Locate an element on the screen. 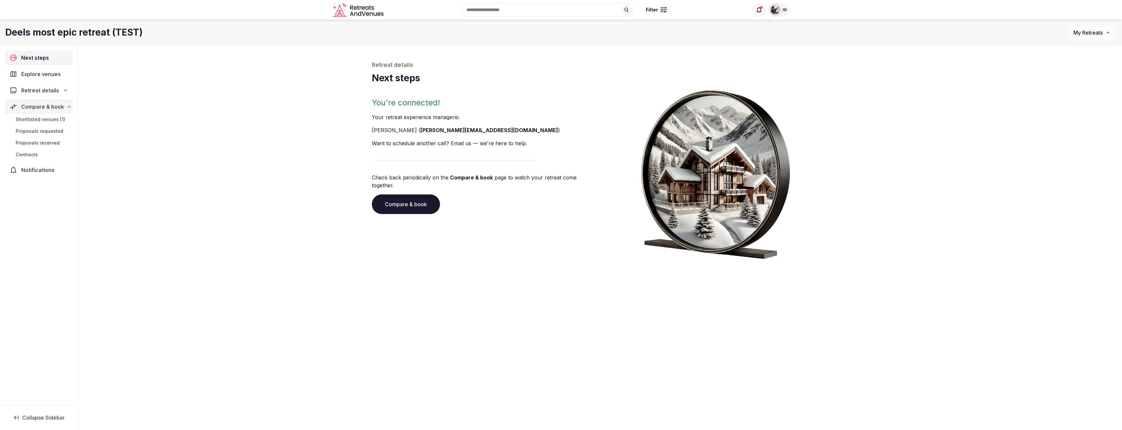 Image resolution: width=1122 pixels, height=430 pixels. svg: Retreats and Venues company logo is located at coordinates (359, 10).